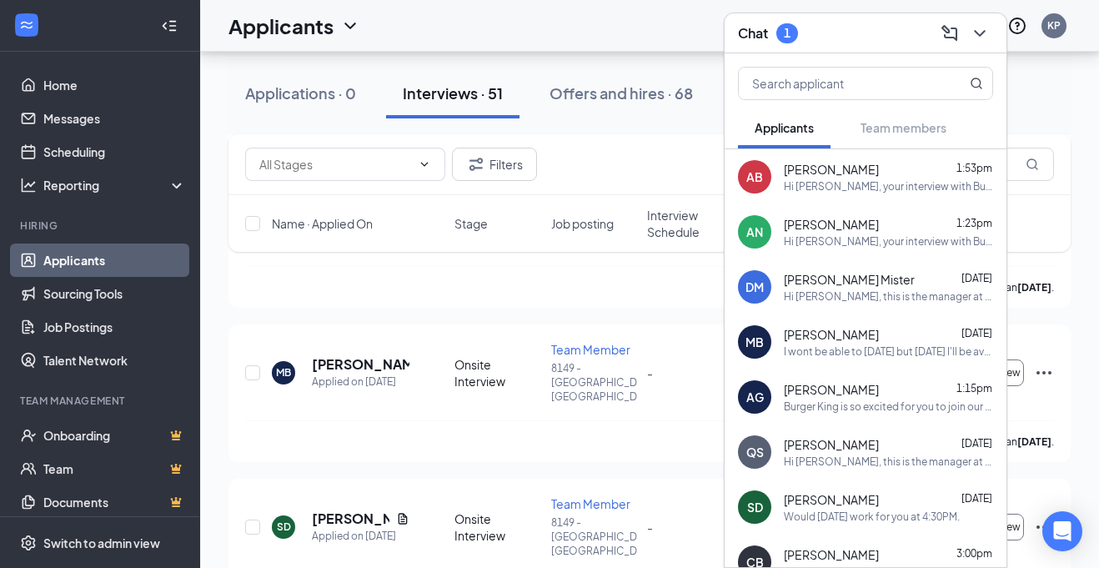  I want to click on div: Open Intercom Messenger, so click(1062, 531).